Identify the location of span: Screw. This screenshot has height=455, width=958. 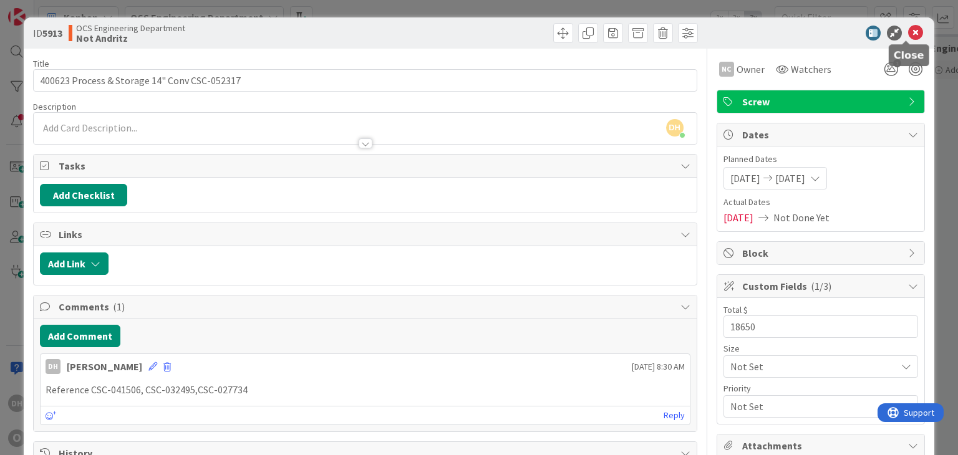
(822, 102).